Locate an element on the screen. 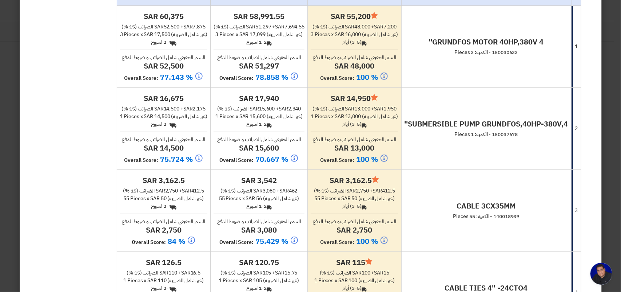  span: sar 105 is located at coordinates (253, 280).